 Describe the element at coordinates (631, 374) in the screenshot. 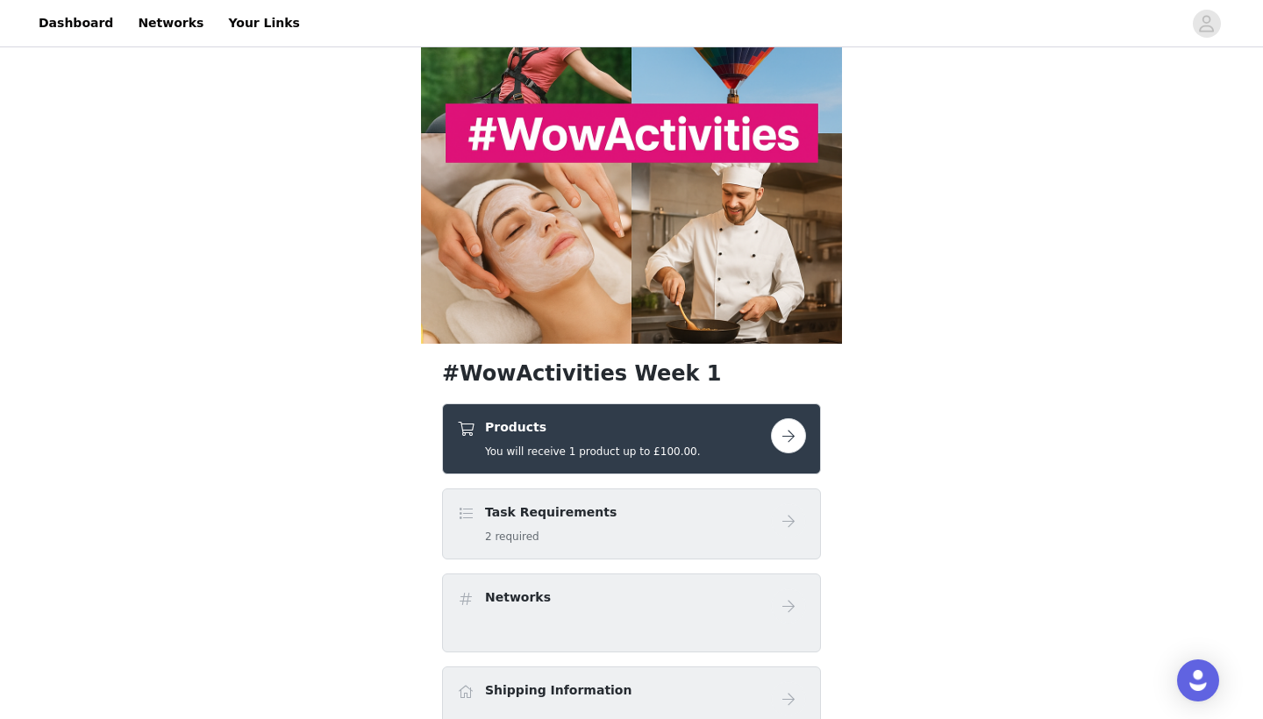

I see `h1: #WowActivities Week 1` at that location.